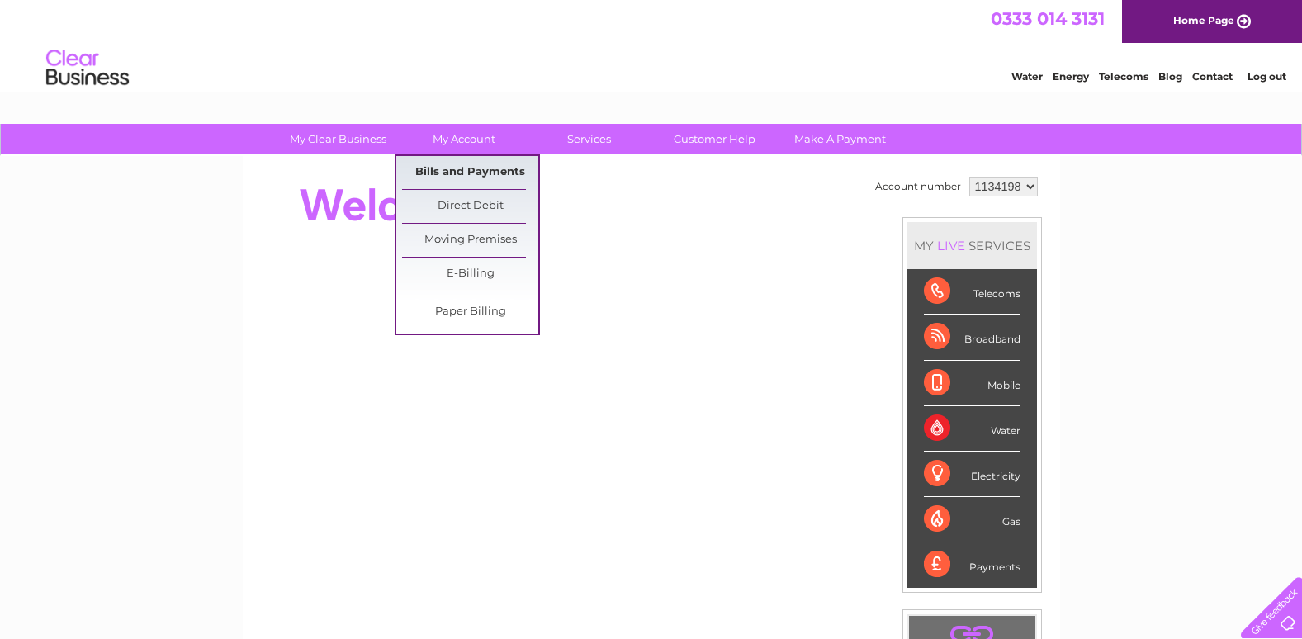 The width and height of the screenshot is (1302, 639). Describe the element at coordinates (470, 312) in the screenshot. I see `a: Paper Billing` at that location.